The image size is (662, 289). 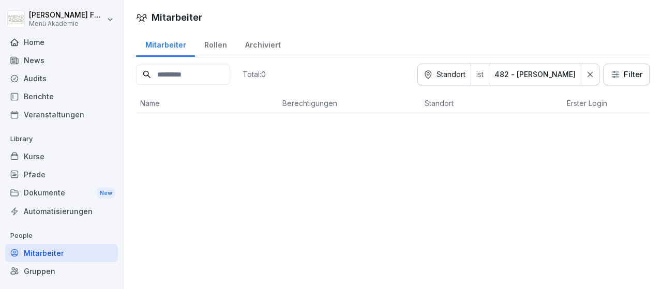 What do you see at coordinates (177, 17) in the screenshot?
I see `h1: Mitarbeiter` at bounding box center [177, 17].